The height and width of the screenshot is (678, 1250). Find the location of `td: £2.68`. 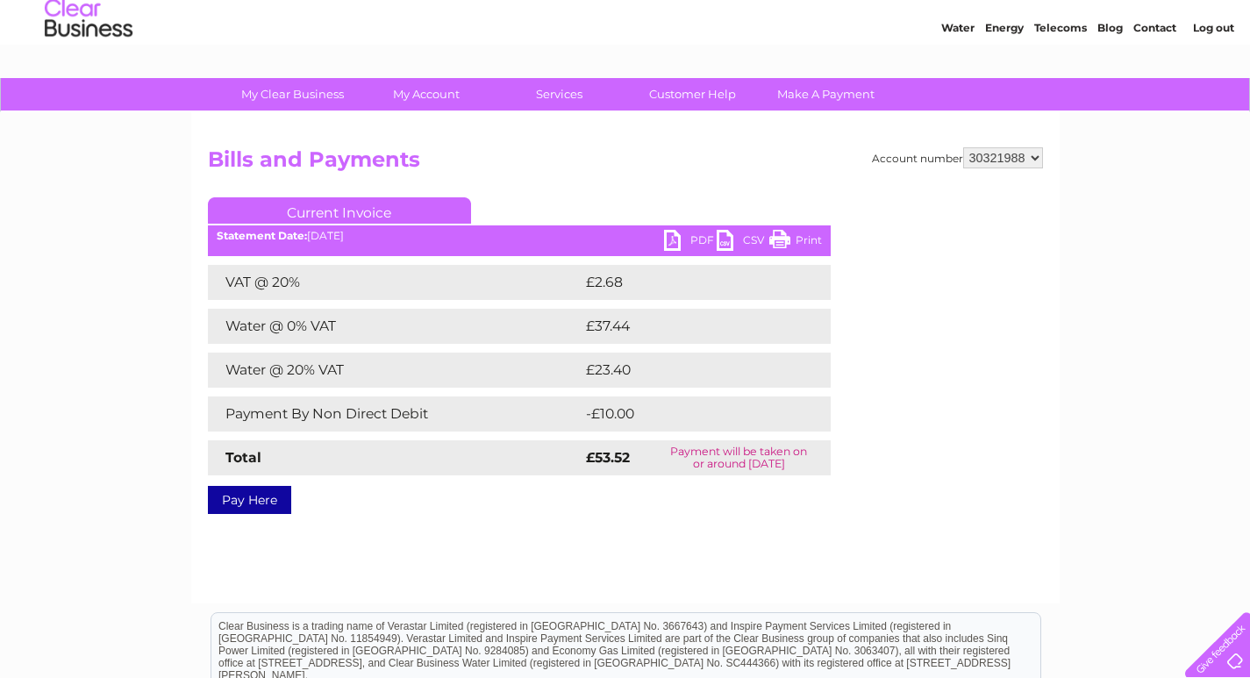

td: £2.68 is located at coordinates (686, 282).